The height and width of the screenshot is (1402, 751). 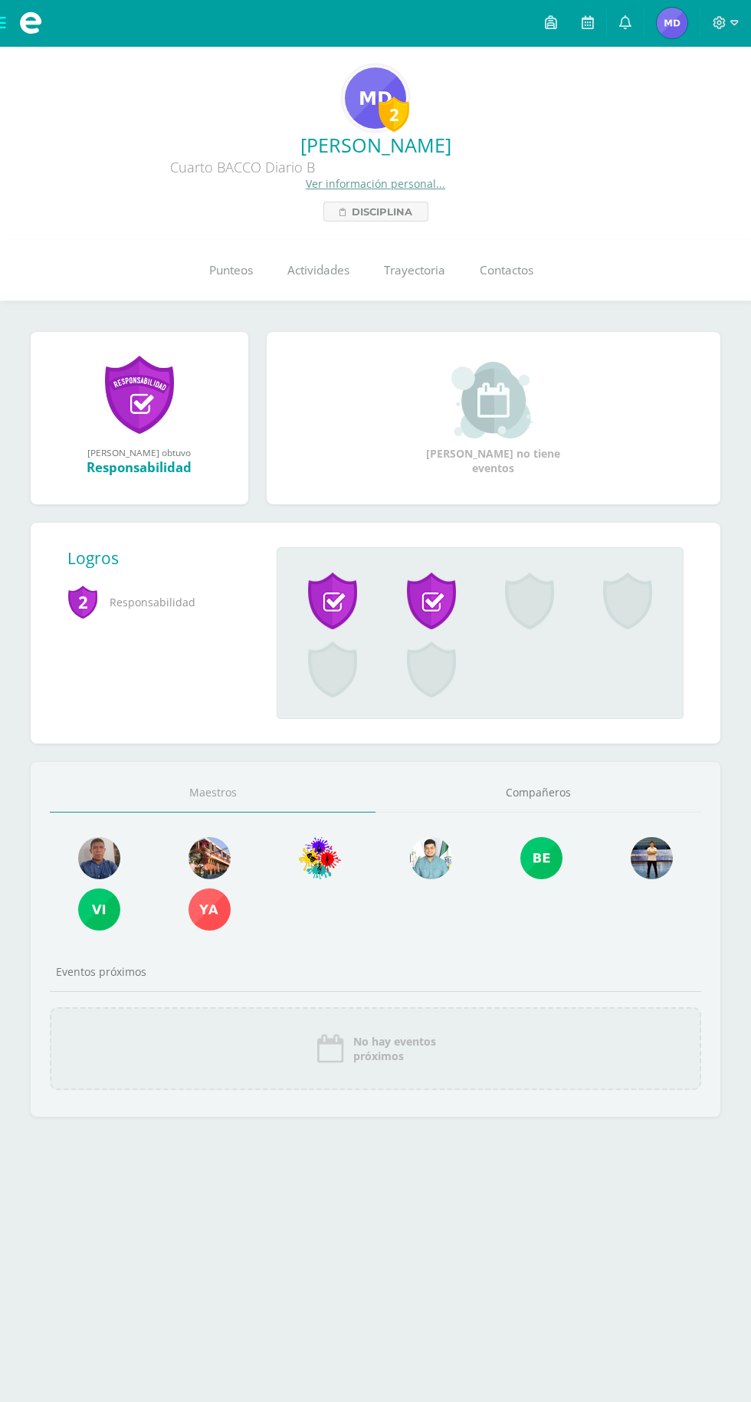 I want to click on img: 0f63e8005e7200f083a8d258add6f512.png, so click(x=431, y=857).